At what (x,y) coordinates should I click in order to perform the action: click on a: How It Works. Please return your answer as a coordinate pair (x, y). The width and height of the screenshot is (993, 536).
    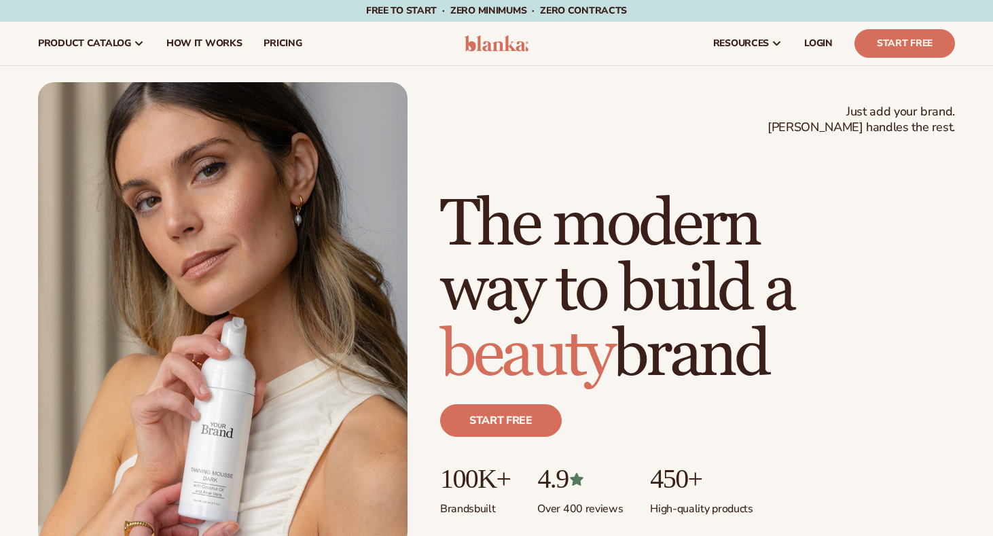
    Looking at the image, I should click on (204, 43).